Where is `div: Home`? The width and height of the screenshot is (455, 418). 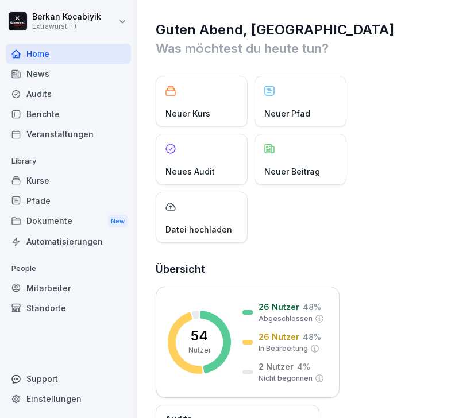
div: Home is located at coordinates (68, 53).